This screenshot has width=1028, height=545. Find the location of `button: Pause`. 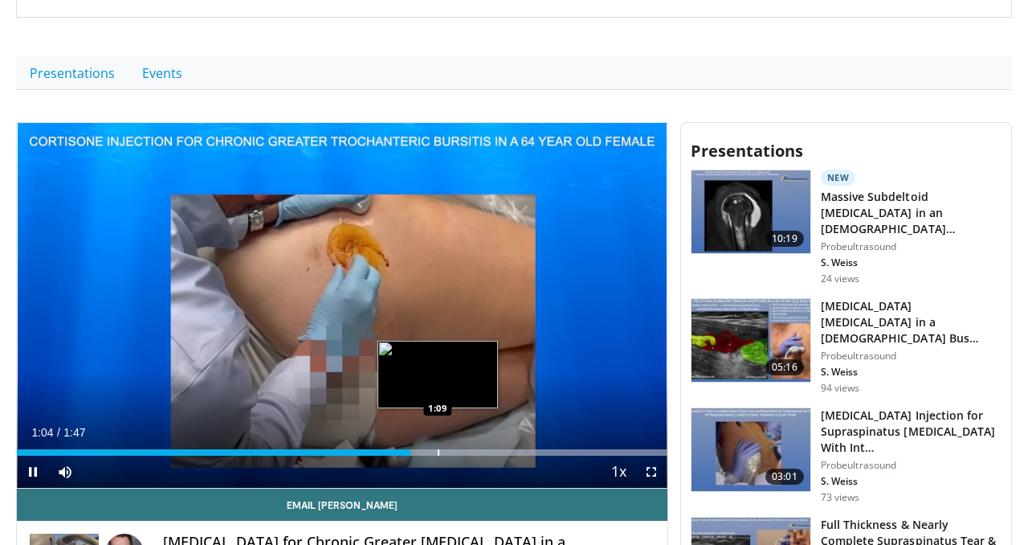

button: Pause is located at coordinates (33, 472).